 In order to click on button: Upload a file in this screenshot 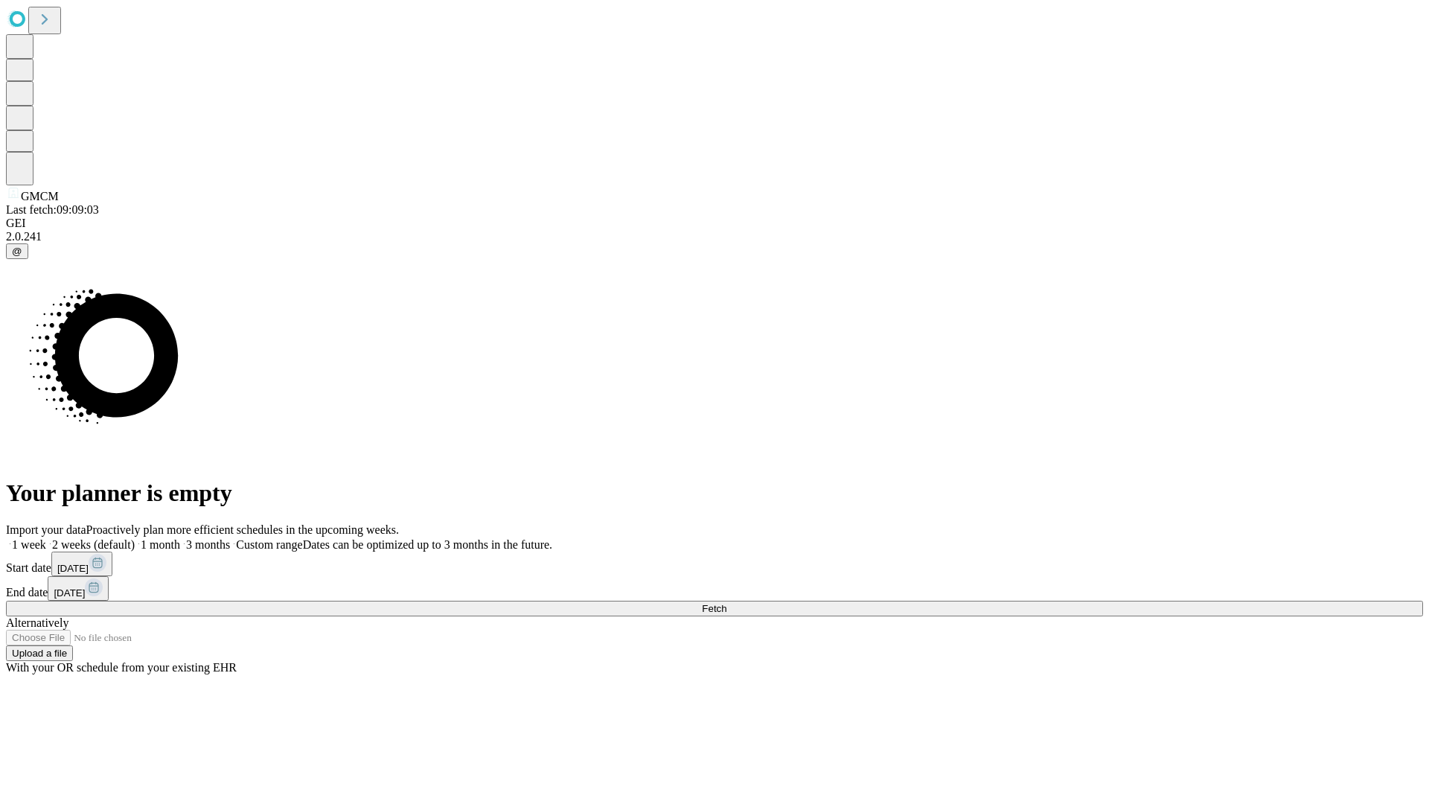, I will do `click(39, 653)`.